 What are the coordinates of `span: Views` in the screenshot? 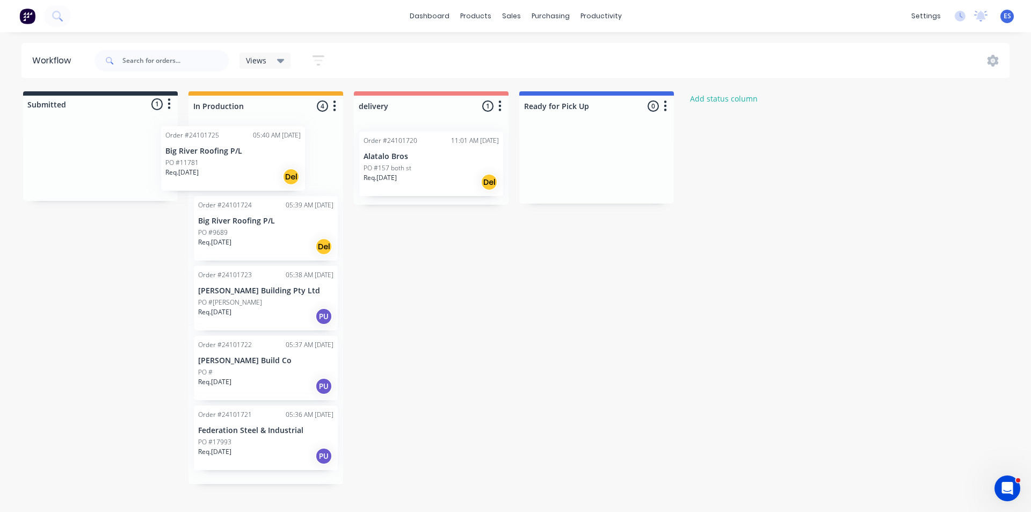 It's located at (256, 60).